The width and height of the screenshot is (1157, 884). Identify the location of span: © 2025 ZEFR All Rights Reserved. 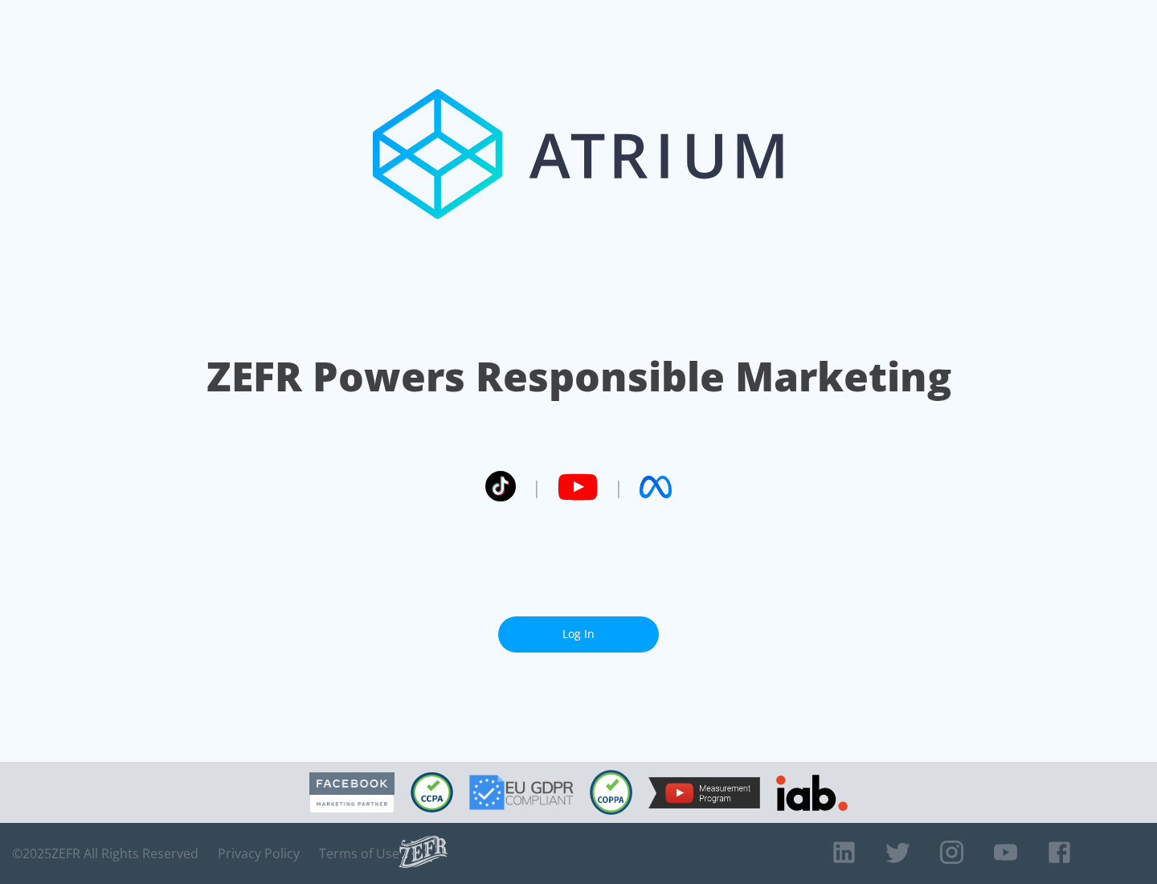
(105, 853).